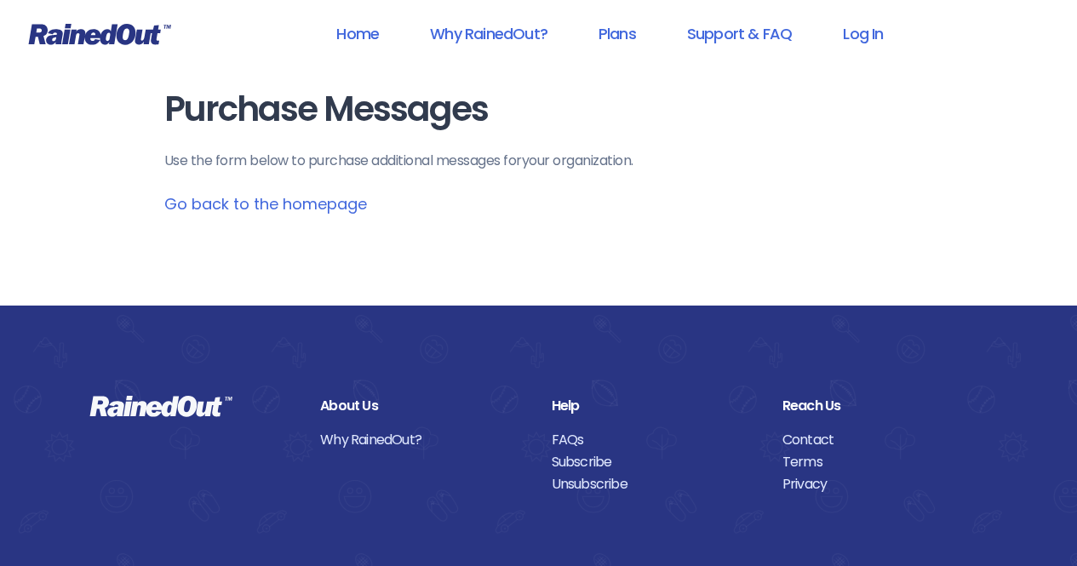 Image resolution: width=1077 pixels, height=566 pixels. What do you see at coordinates (654, 462) in the screenshot?
I see `a: Subscribe` at bounding box center [654, 462].